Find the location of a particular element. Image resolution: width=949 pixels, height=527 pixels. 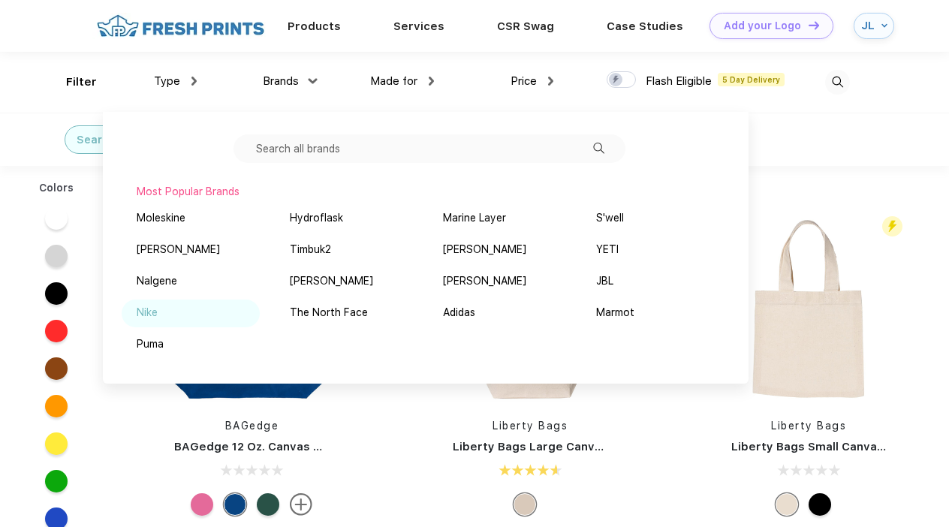

span: Flash Eligible is located at coordinates (679, 81).